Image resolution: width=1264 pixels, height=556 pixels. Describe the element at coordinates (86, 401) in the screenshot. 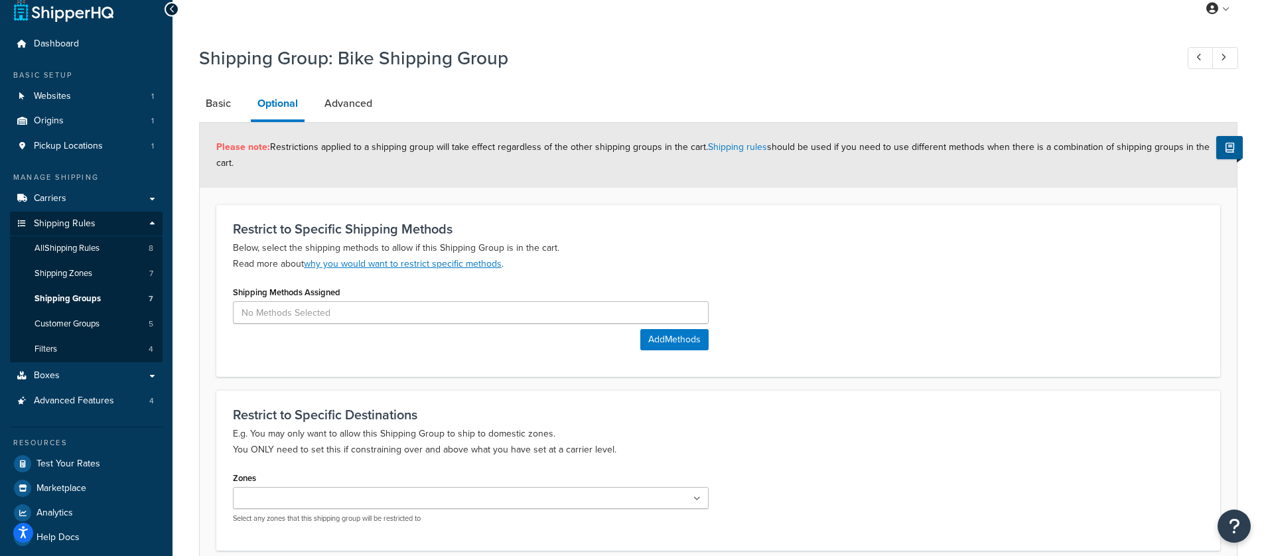

I see `li: Advanced Features` at that location.